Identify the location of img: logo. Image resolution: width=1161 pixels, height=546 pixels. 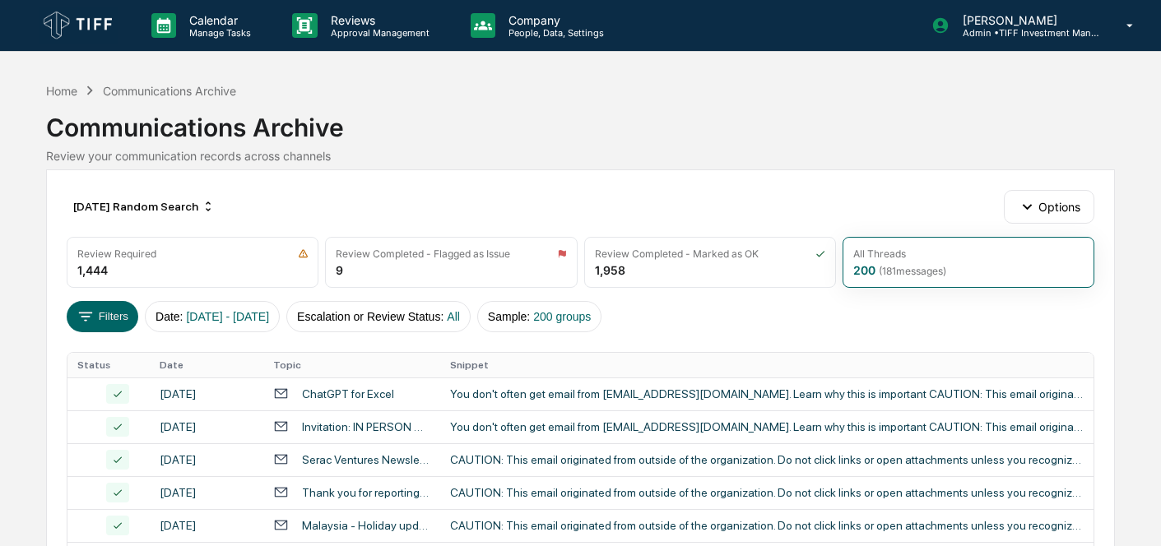
(79, 26).